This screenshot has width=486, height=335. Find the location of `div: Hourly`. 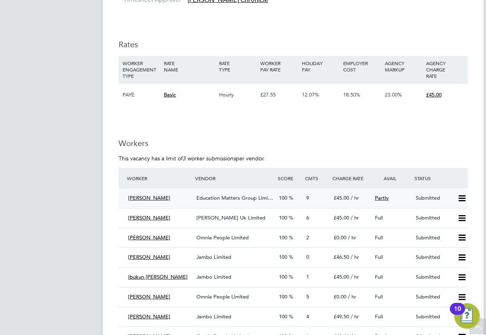

div: Hourly is located at coordinates (238, 95).